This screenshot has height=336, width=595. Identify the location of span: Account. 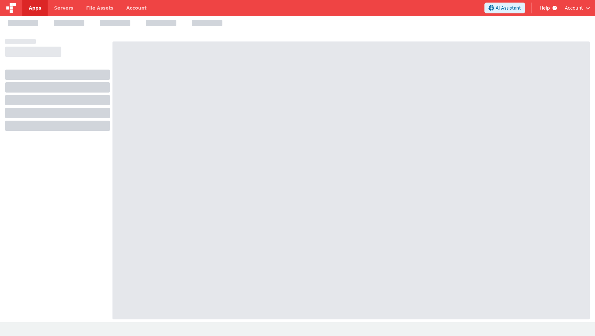
(574, 8).